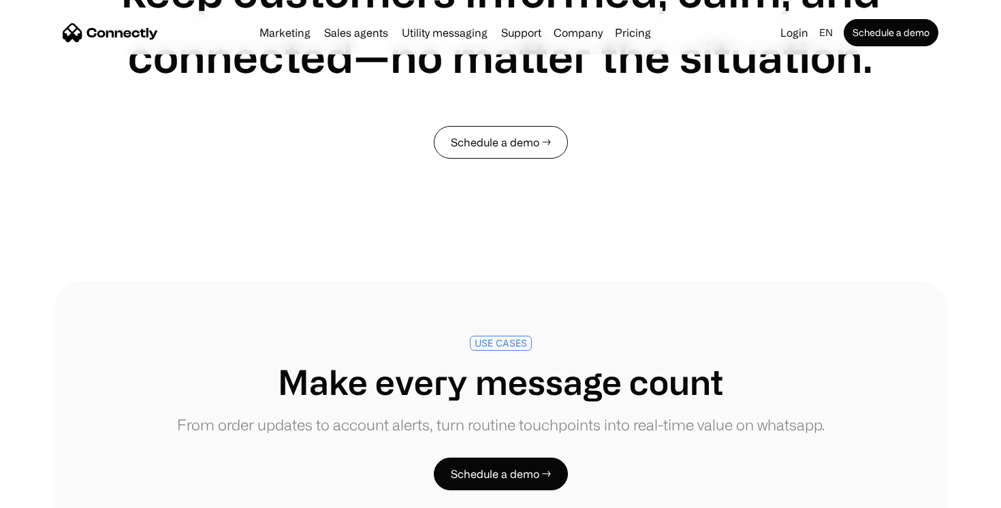 The height and width of the screenshot is (508, 1001). What do you see at coordinates (110, 33) in the screenshot?
I see `a: home` at bounding box center [110, 33].